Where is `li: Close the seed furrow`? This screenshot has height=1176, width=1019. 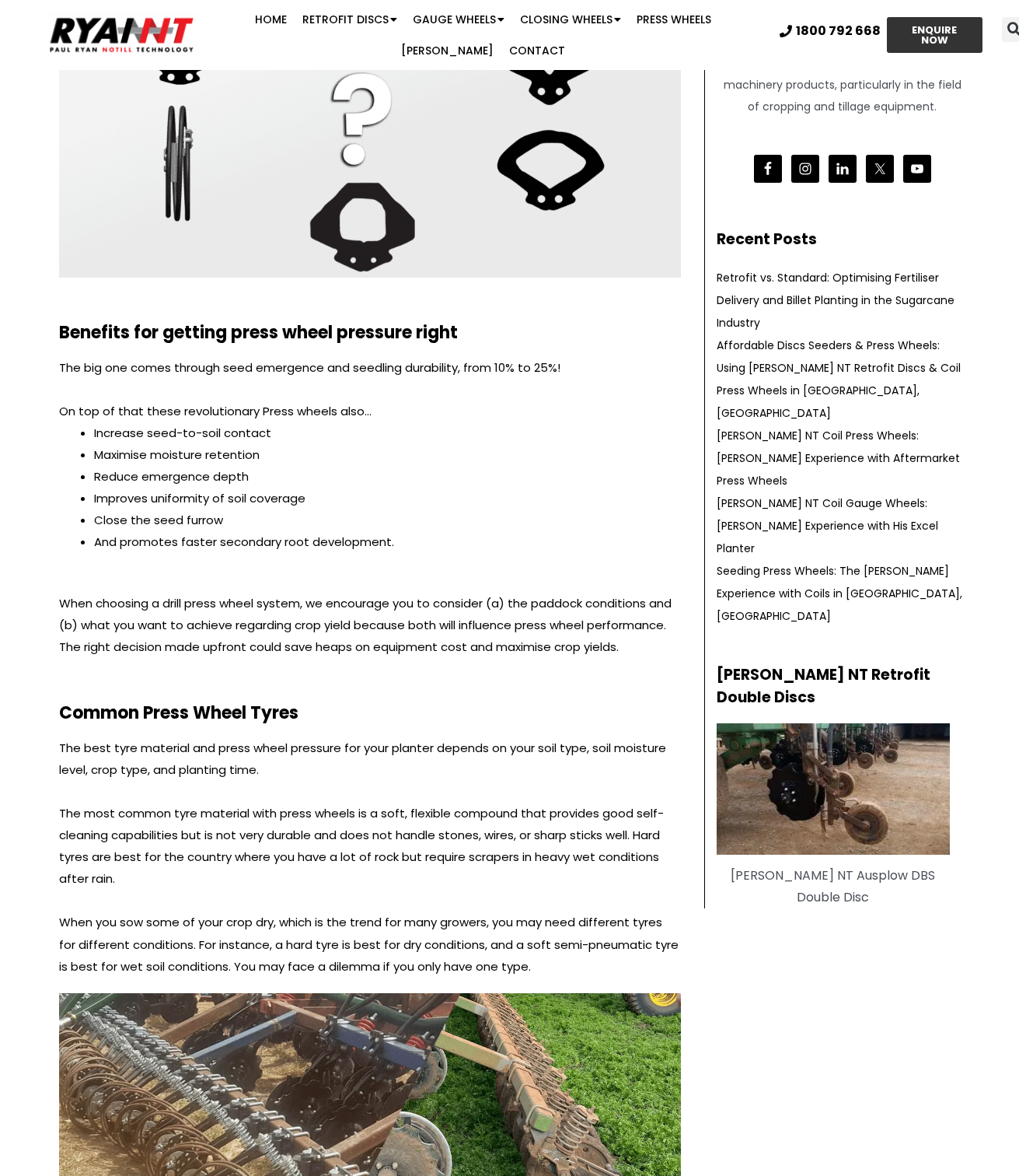
li: Close the seed furrow is located at coordinates (387, 520).